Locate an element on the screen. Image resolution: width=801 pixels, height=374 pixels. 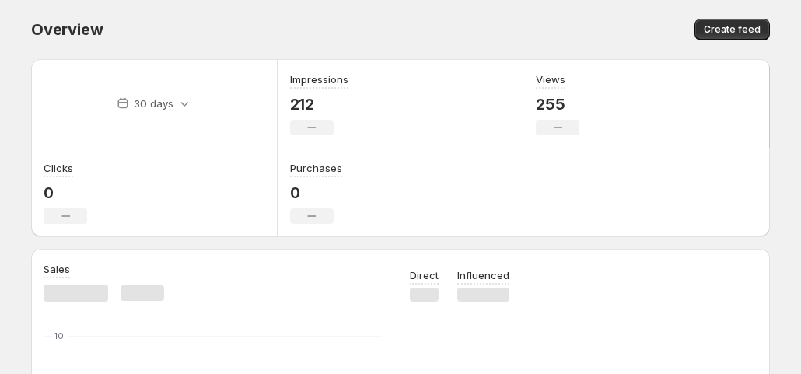
h3: Views is located at coordinates (551, 79).